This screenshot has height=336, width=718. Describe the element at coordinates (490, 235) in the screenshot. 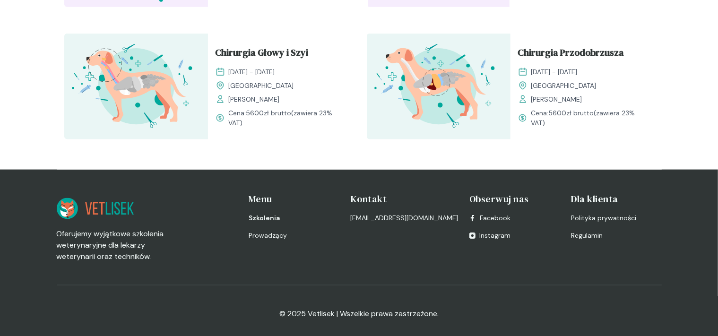

I see `a: Instagram` at that location.